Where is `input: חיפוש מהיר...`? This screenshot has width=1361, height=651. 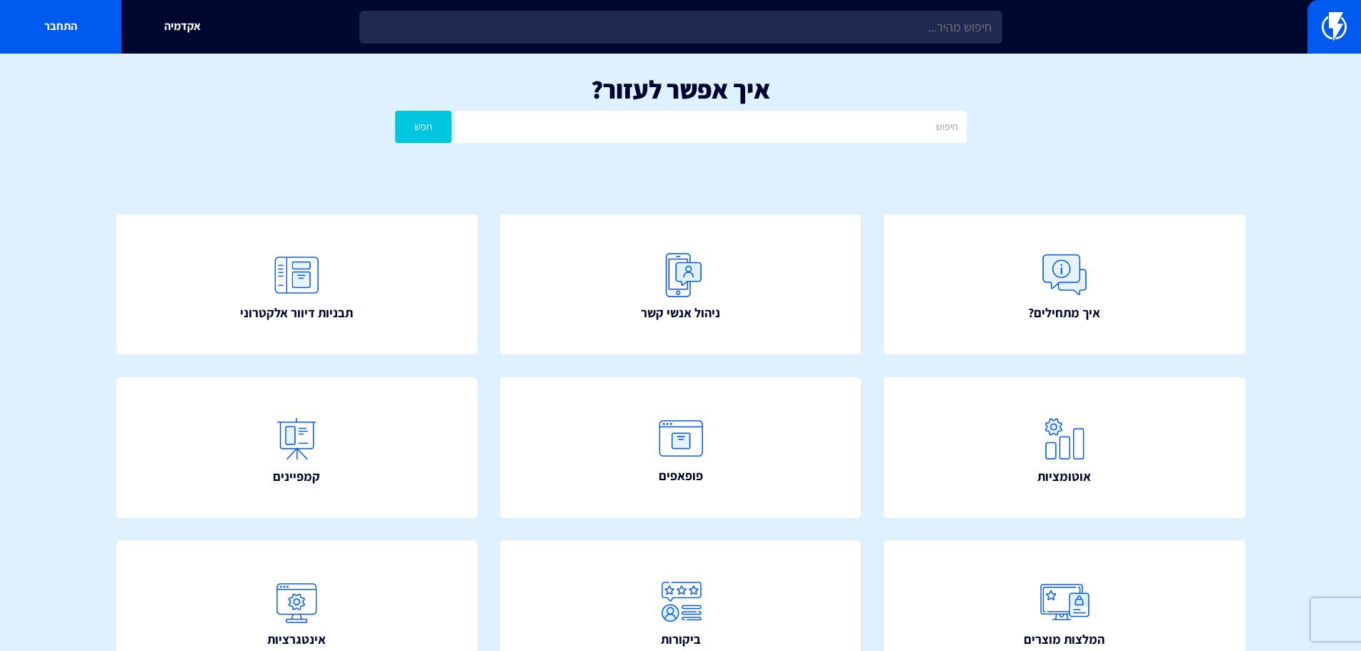 input: חיפוש מהיר... is located at coordinates (681, 27).